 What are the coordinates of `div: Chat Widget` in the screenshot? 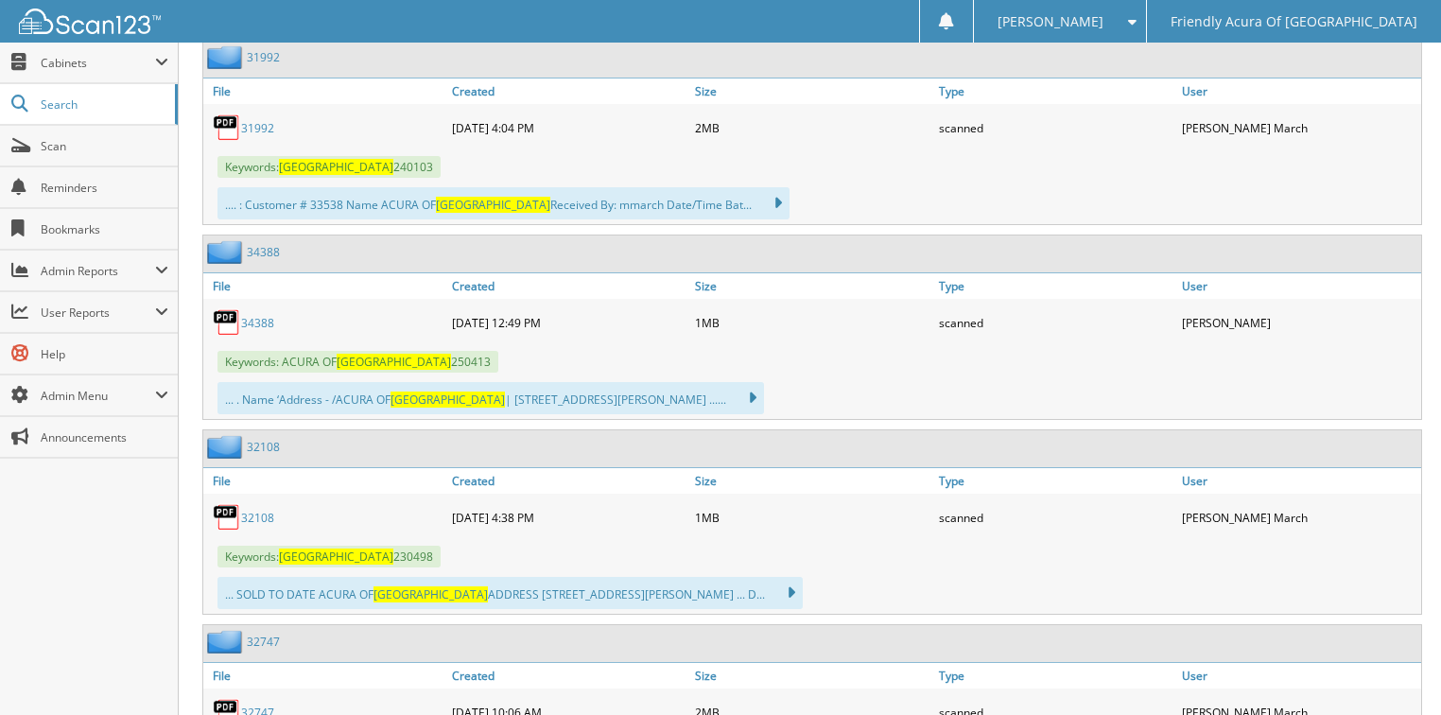 It's located at (1394, 670).